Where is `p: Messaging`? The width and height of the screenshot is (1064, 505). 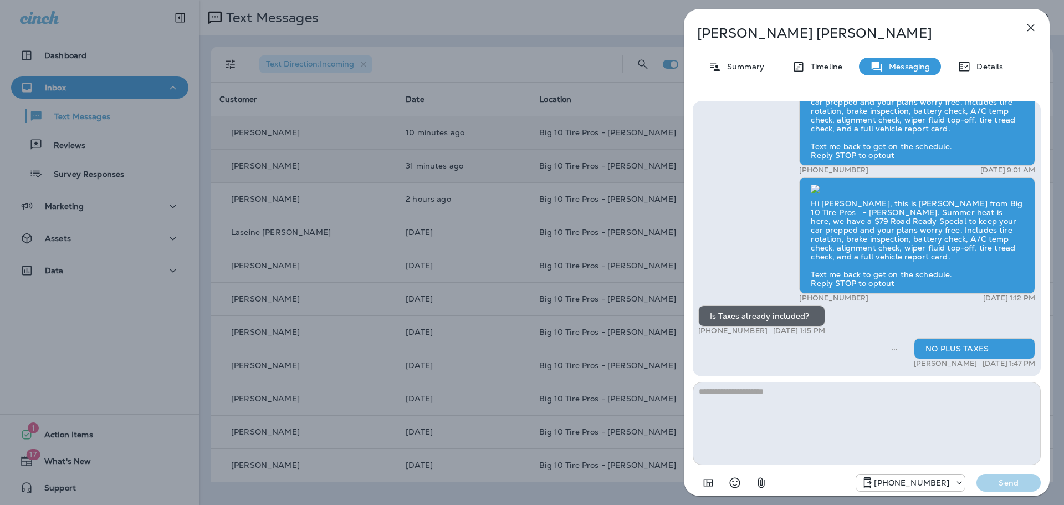
p: Messaging is located at coordinates (907, 66).